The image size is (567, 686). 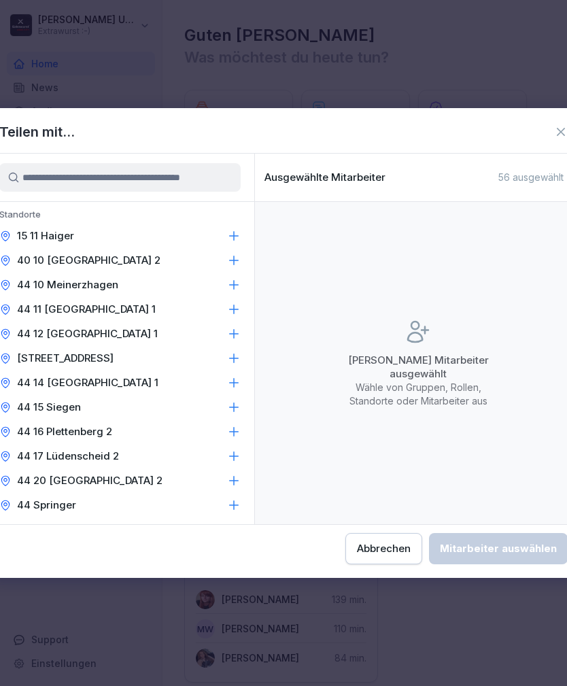 I want to click on button: Abbrechen, so click(x=383, y=548).